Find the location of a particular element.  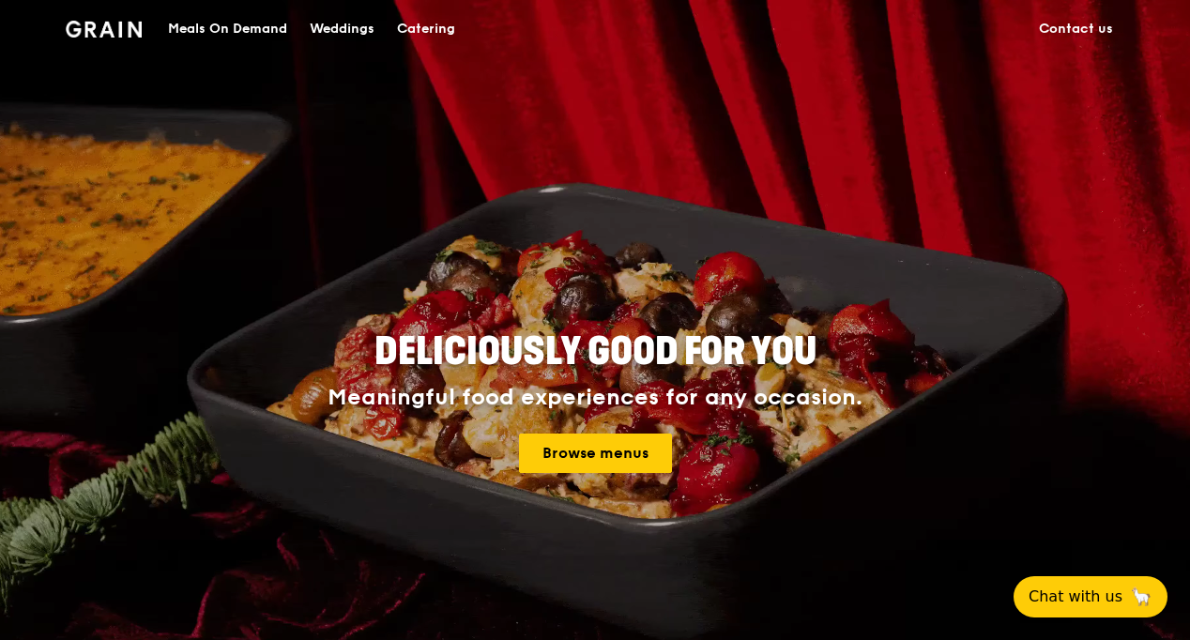

div: Meaningful food experiences for any occasion. is located at coordinates (595, 398).